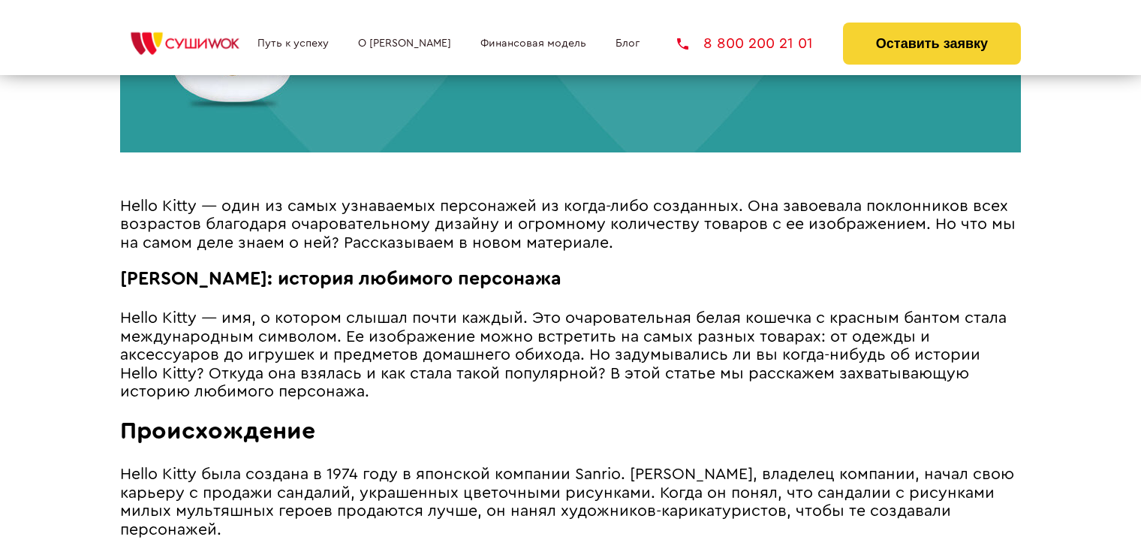 The width and height of the screenshot is (1141, 555). I want to click on a: Путь к успеху, so click(293, 44).